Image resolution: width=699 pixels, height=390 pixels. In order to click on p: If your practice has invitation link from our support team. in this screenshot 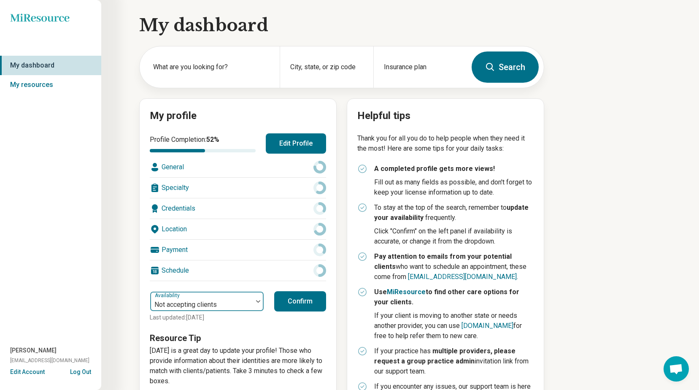, I will do `click(454, 361)`.